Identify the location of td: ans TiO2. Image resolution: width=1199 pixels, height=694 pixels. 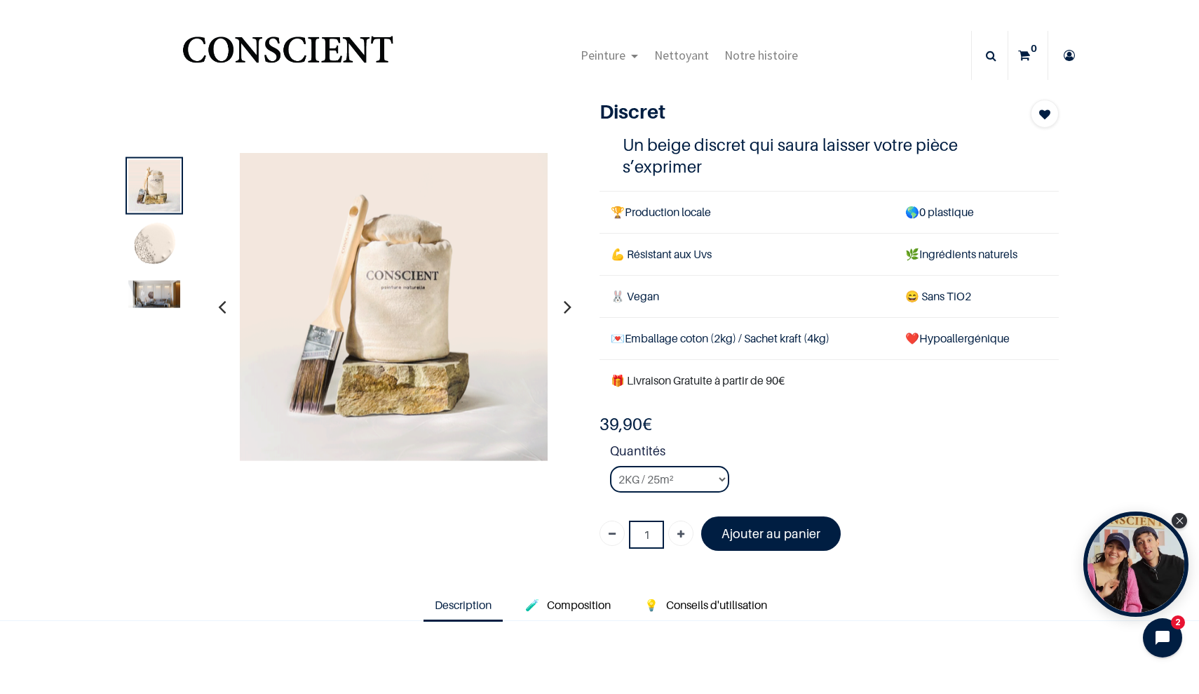
(976, 296).